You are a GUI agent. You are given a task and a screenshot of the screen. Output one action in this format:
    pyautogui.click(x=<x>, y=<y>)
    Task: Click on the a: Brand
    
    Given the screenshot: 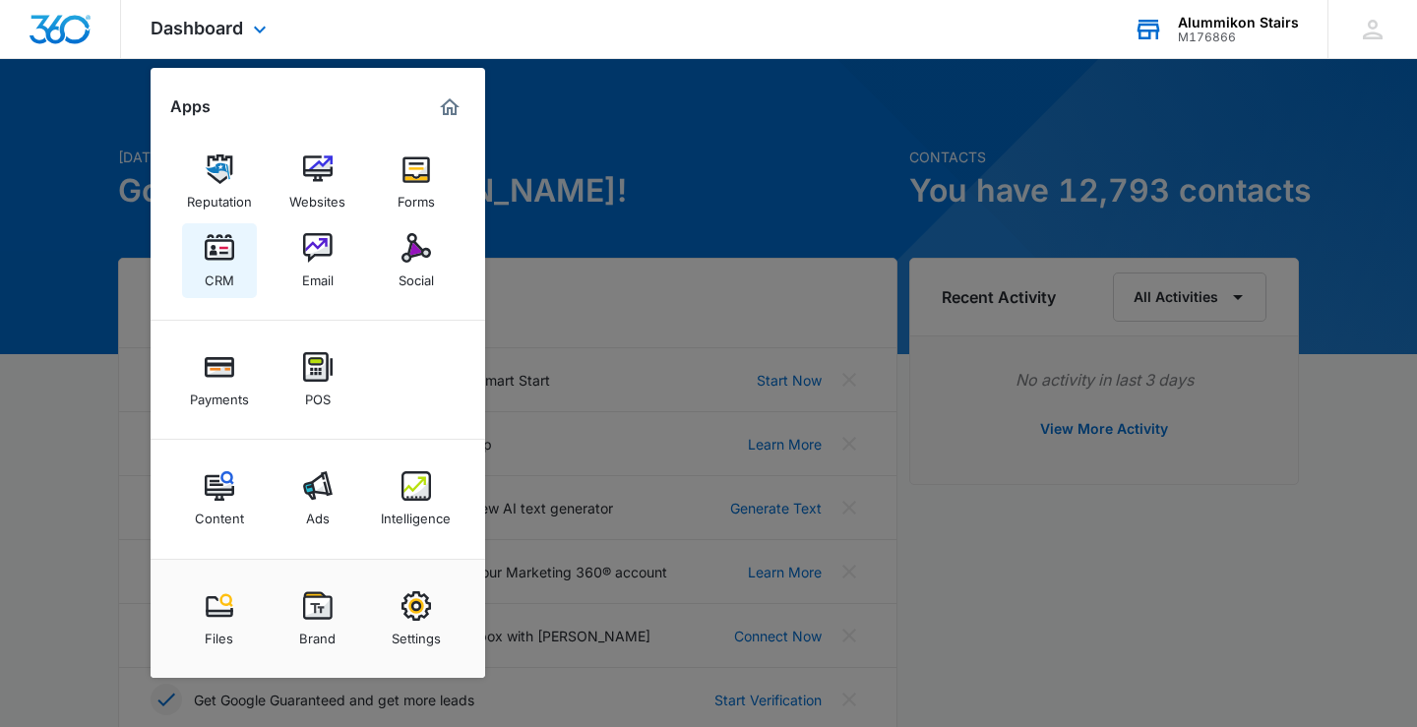 What is the action you would take?
    pyautogui.click(x=318, y=619)
    